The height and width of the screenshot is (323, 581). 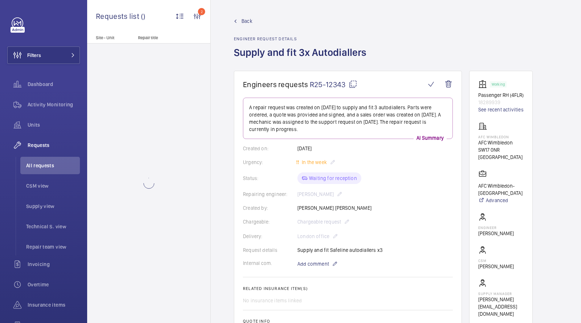 What do you see at coordinates (34, 55) in the screenshot?
I see `span: Filters` at bounding box center [34, 55].